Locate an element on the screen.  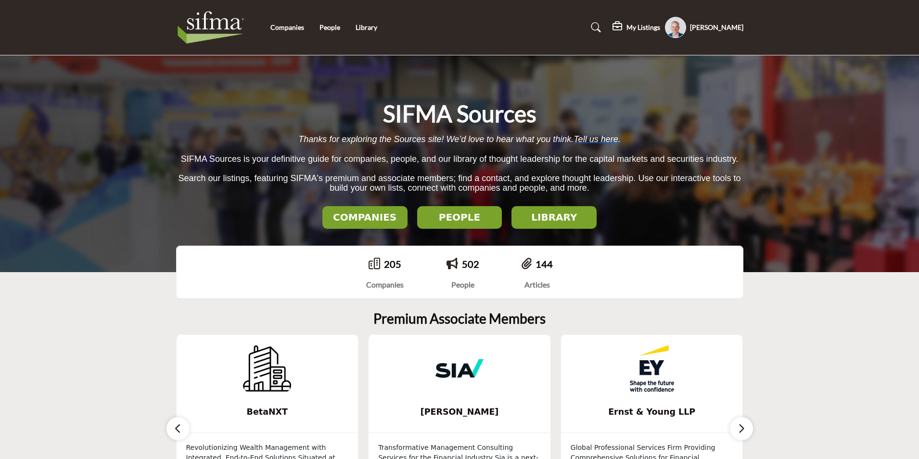
h2: PEOPLE is located at coordinates (460, 217).